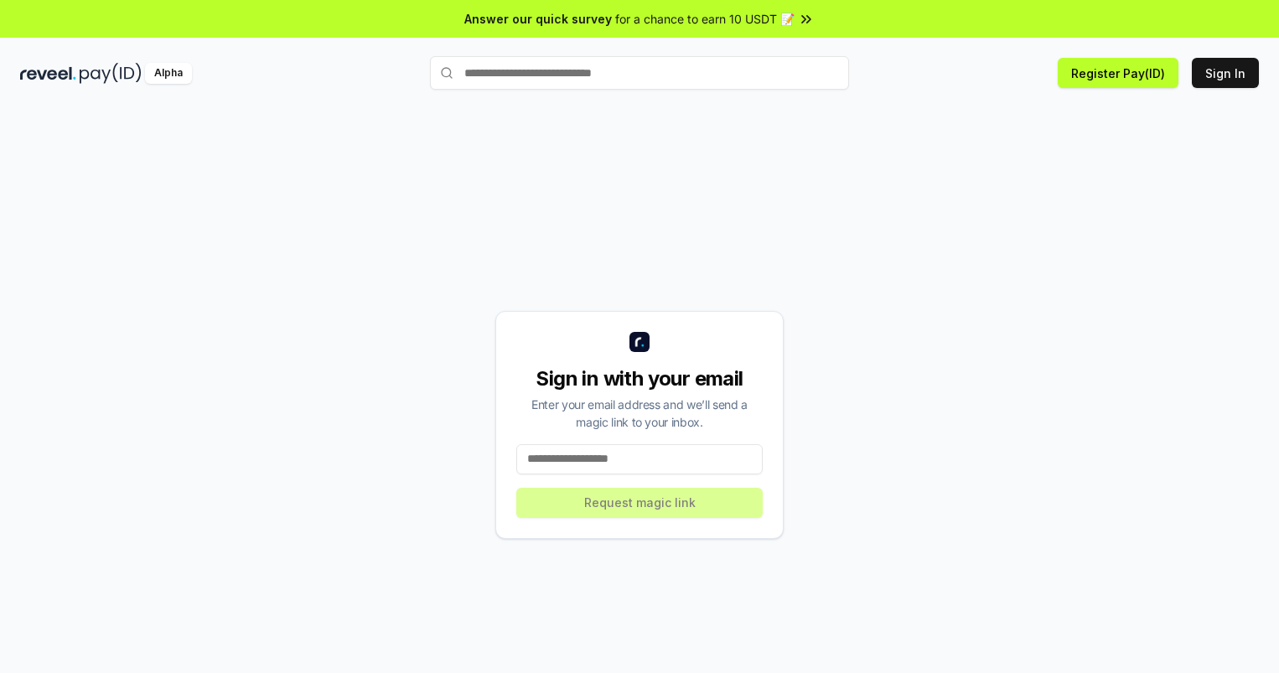 This screenshot has width=1279, height=673. I want to click on div: Enter your email address and we’ll send a magic link to your inbox., so click(640, 413).